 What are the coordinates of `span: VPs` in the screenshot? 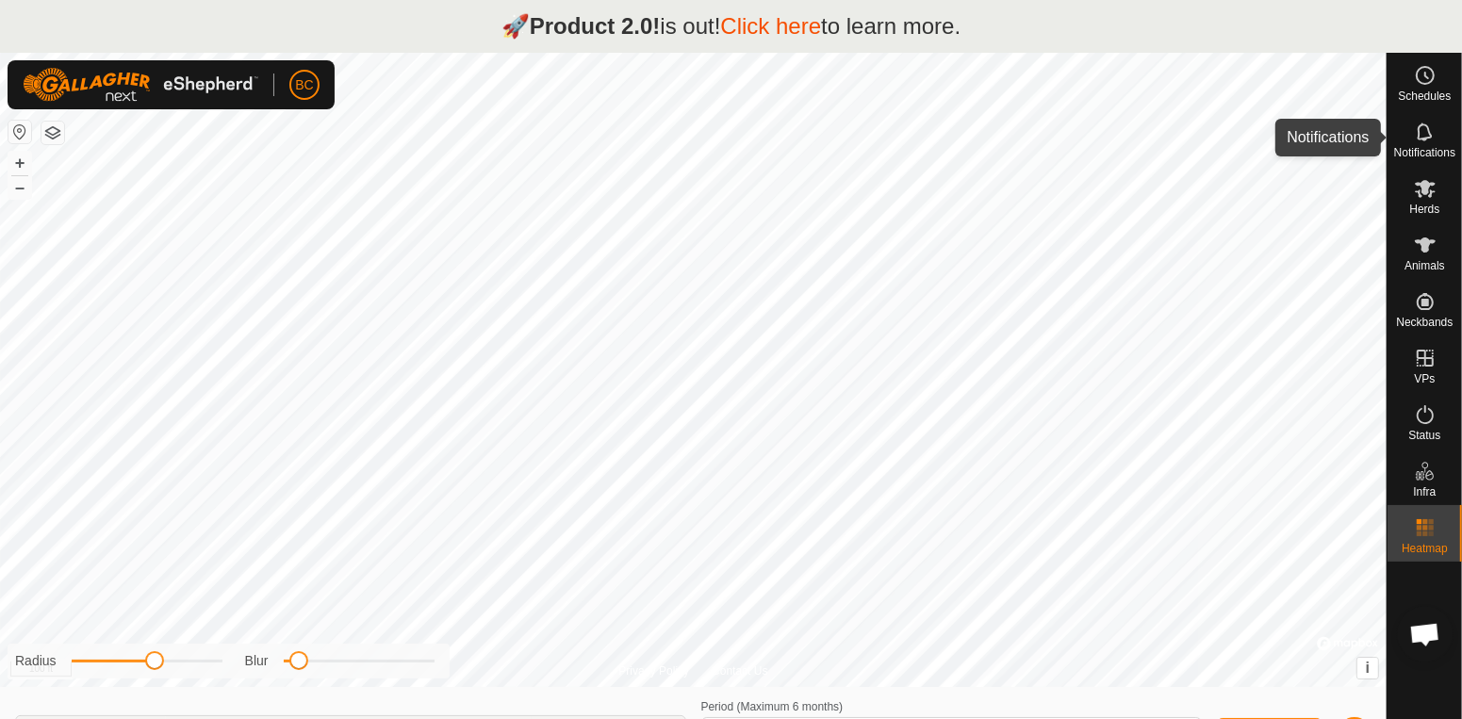 It's located at (1424, 379).